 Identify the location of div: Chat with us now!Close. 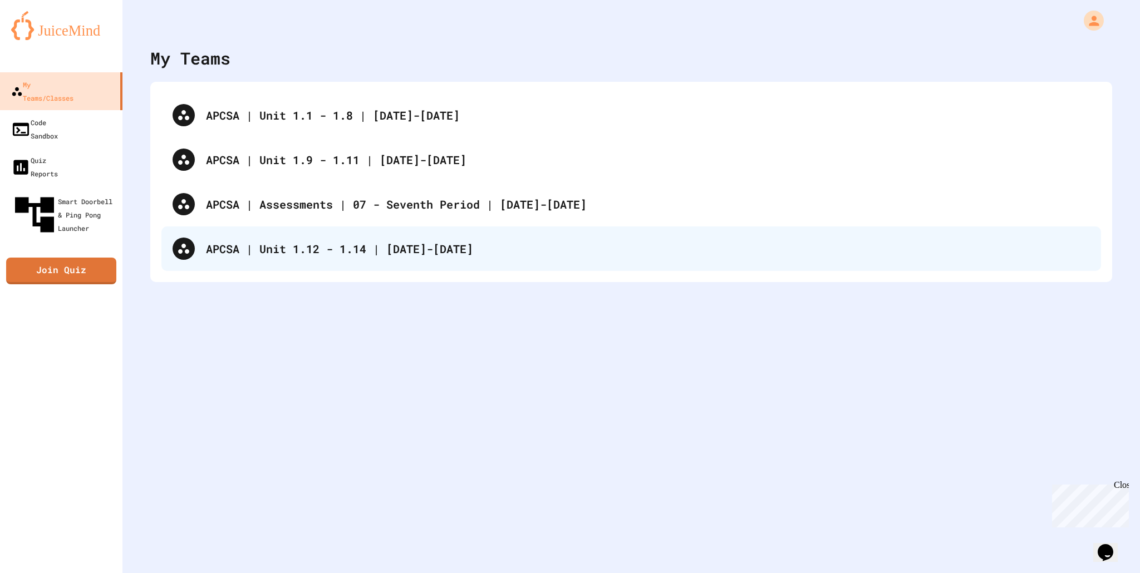
(41, 37).